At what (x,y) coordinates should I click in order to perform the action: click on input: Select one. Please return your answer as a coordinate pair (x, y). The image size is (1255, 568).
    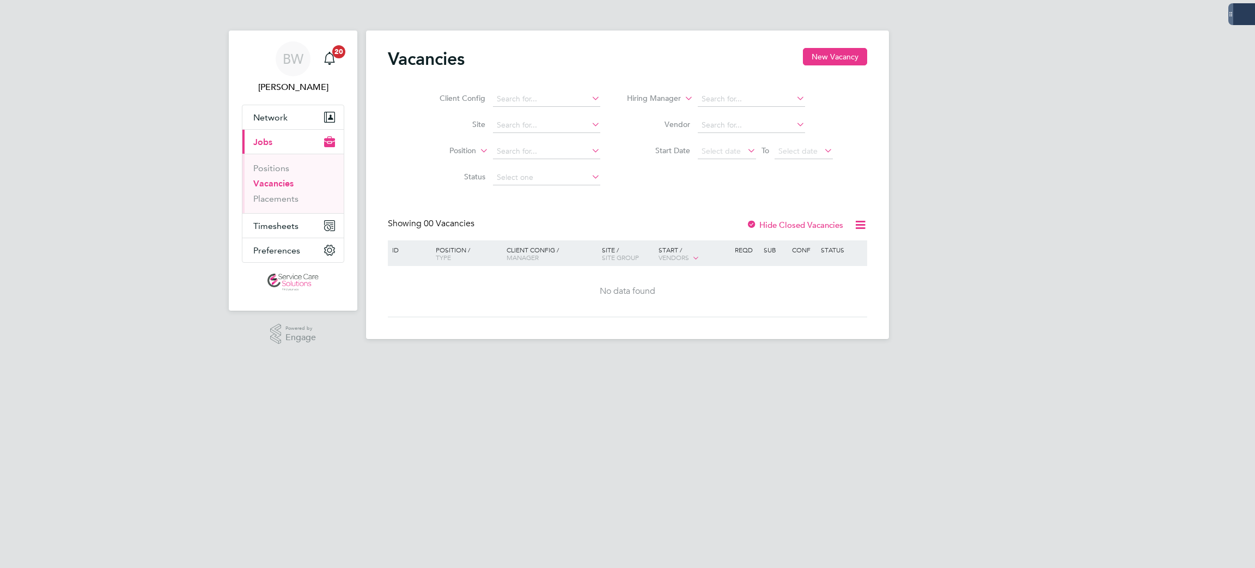
    Looking at the image, I should click on (546, 178).